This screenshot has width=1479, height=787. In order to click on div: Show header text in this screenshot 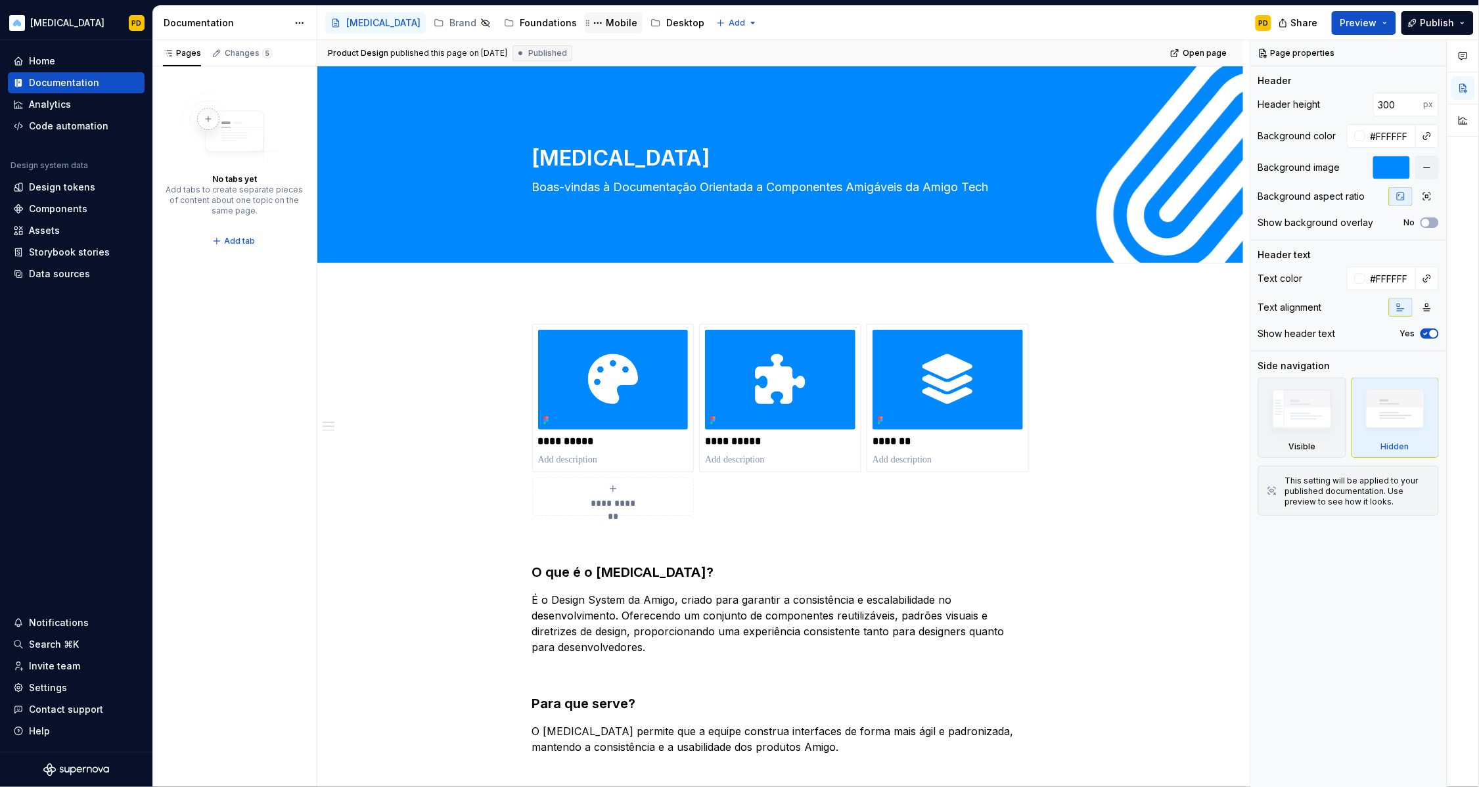, I will do `click(1297, 334)`.